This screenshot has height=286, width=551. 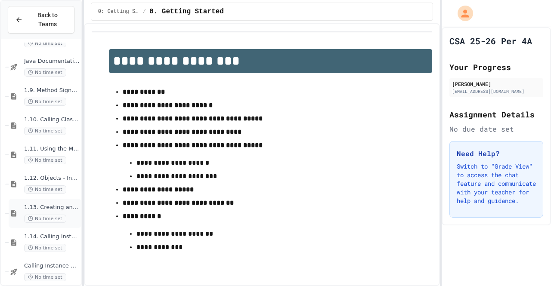 I want to click on h2: Your Progress, so click(x=497, y=67).